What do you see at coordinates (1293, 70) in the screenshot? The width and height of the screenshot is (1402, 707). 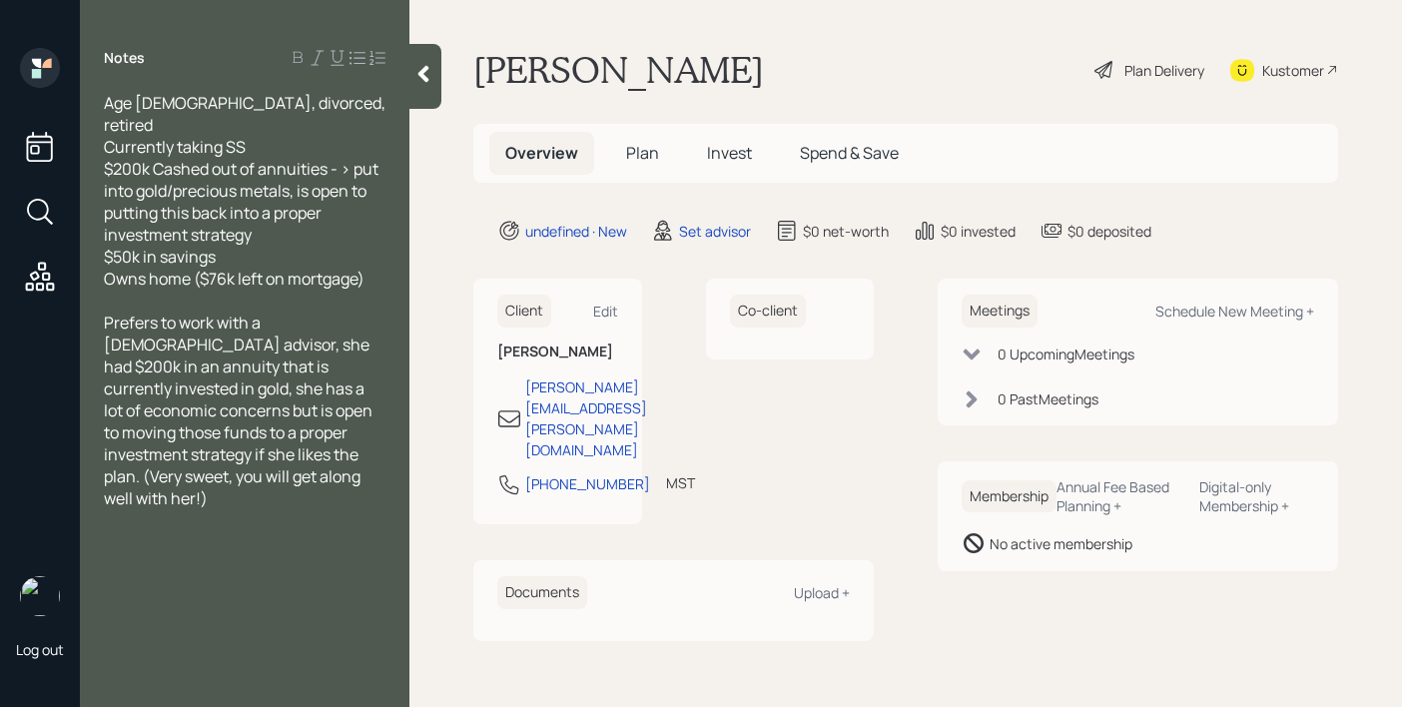 I see `div: Kustomer` at bounding box center [1293, 70].